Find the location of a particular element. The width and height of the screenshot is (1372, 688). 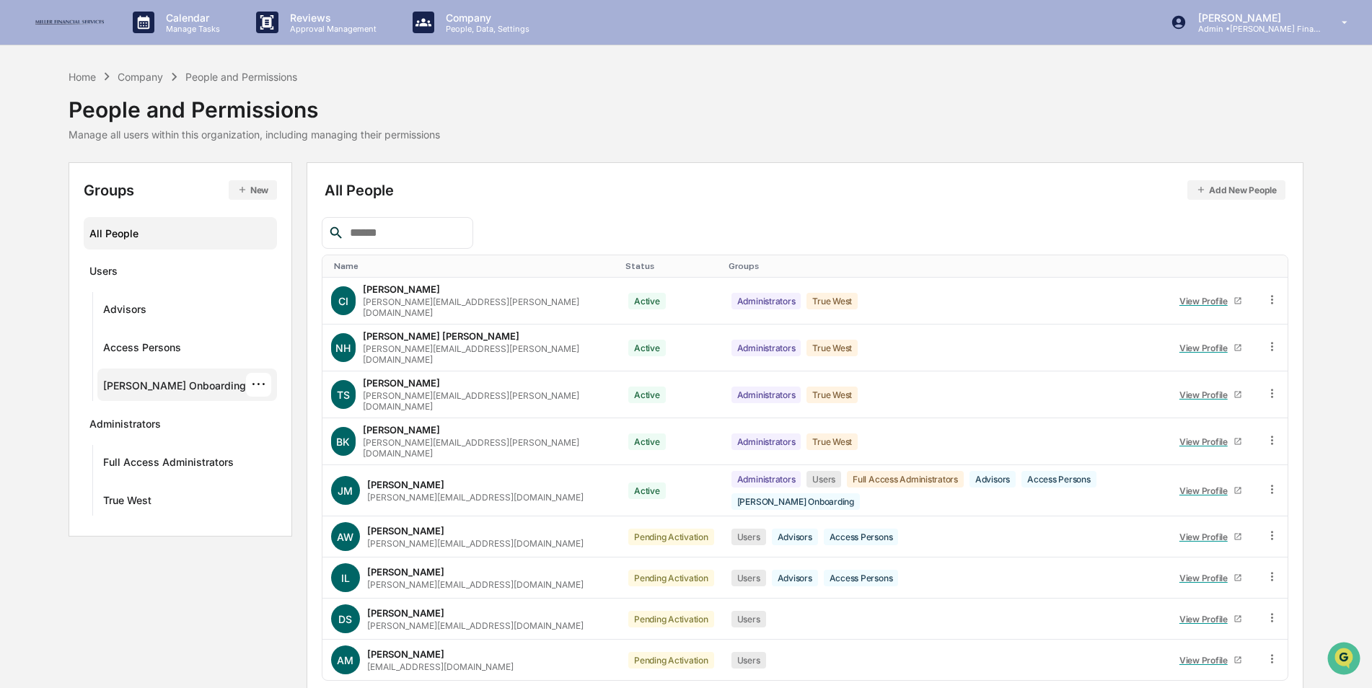

button: Open customer support is located at coordinates (18, 18).